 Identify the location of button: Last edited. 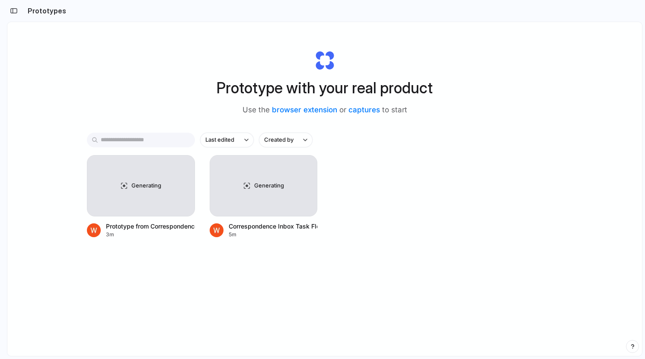
(227, 140).